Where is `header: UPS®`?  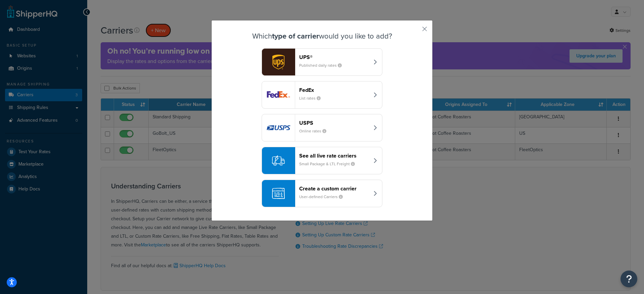 header: UPS® is located at coordinates (334, 57).